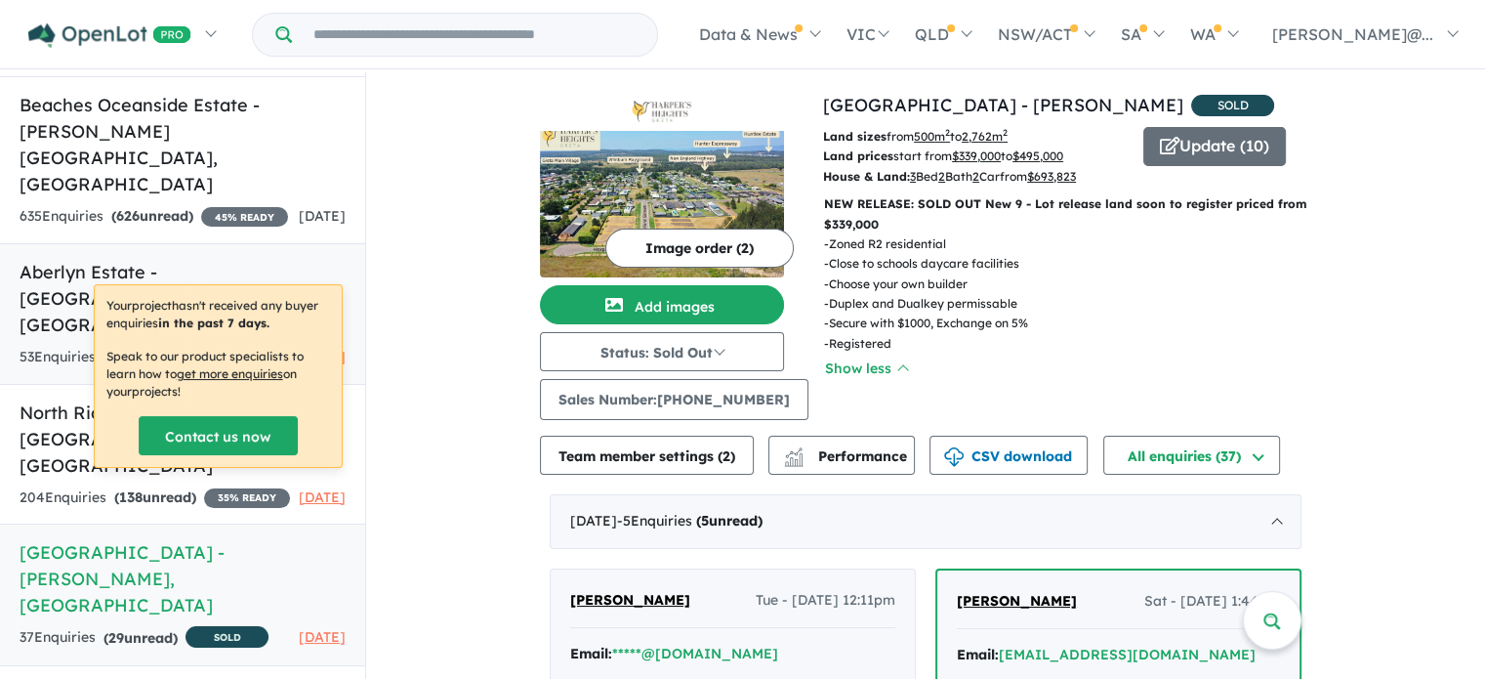 The width and height of the screenshot is (1485, 679). I want to click on span: 35 % READY, so click(247, 498).